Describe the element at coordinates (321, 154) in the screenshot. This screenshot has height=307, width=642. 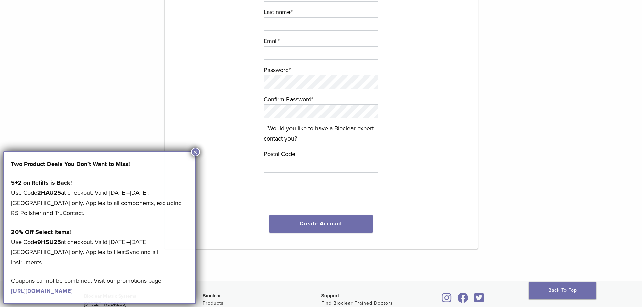
I see `label: Postal Code` at that location.